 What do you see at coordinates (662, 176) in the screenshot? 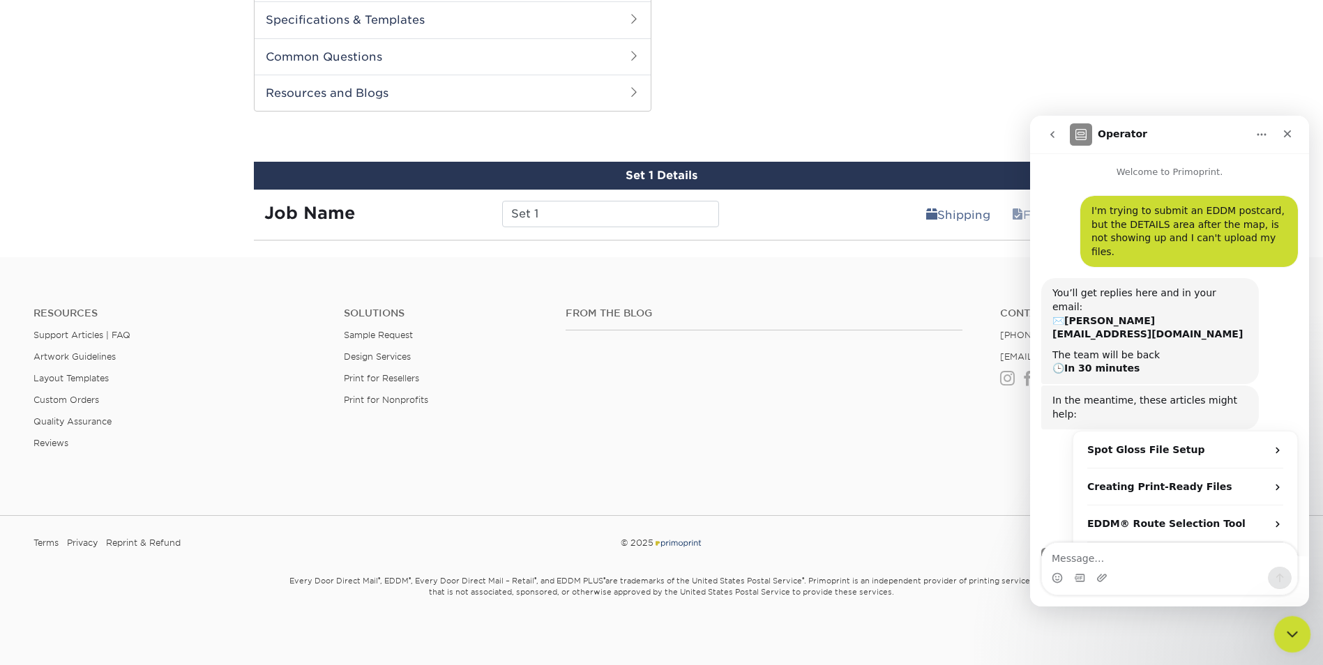
I see `div: Set 1 Details` at bounding box center [662, 176].